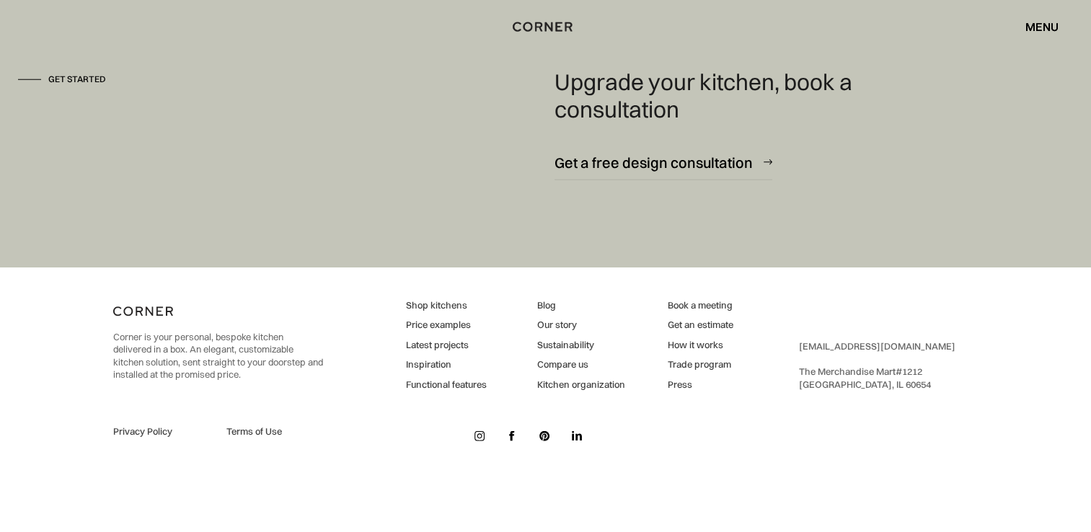  I want to click on div: Get started, so click(77, 79).